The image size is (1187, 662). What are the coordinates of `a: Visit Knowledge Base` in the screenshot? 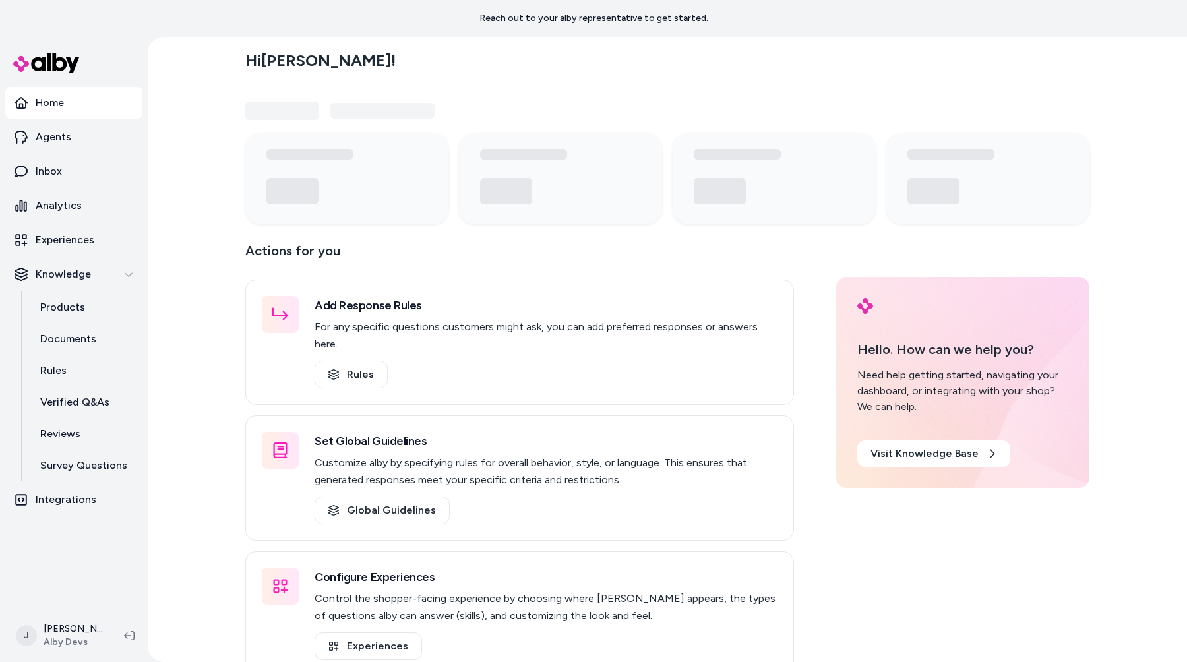 It's located at (934, 454).